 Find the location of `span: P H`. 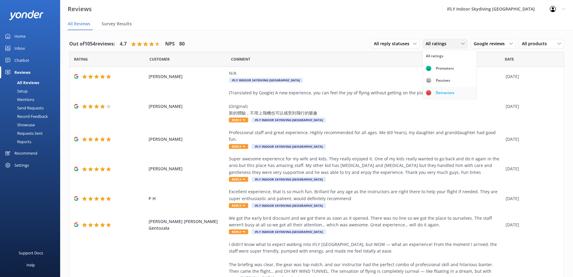

span: P H is located at coordinates (188, 198).